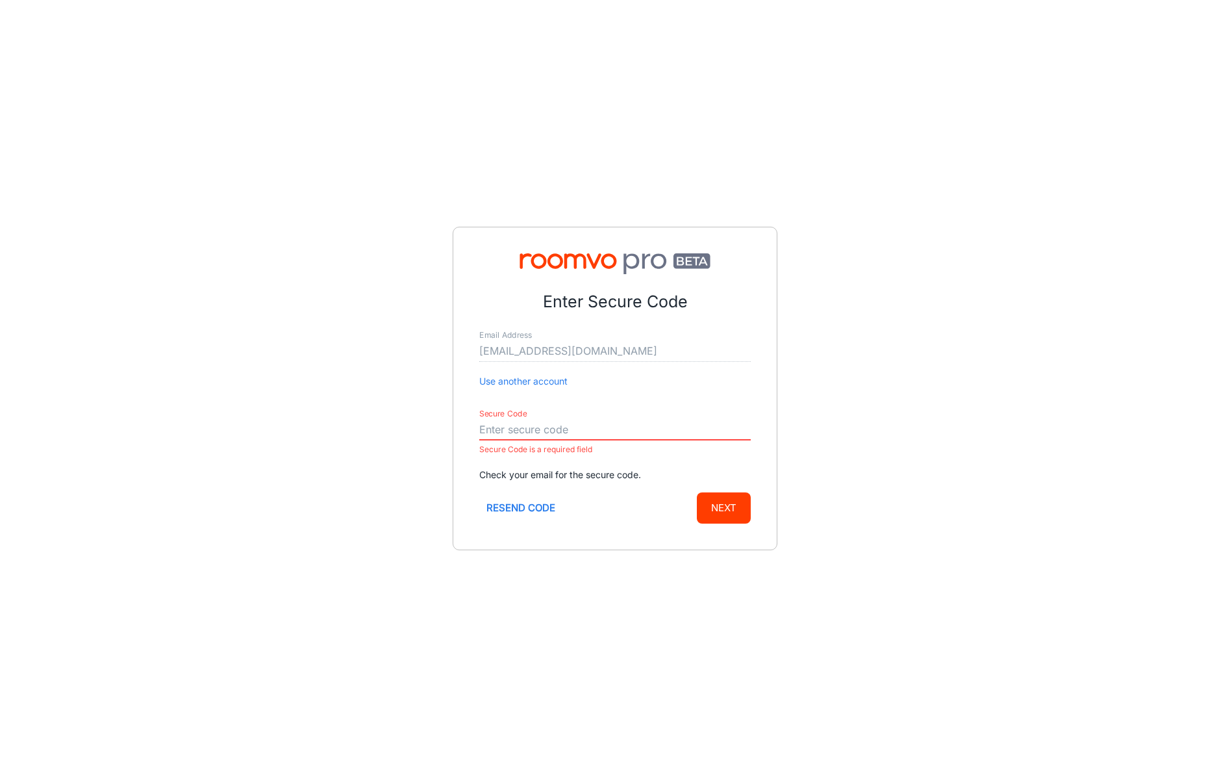  Describe the element at coordinates (505, 334) in the screenshot. I see `label: Email Address` at that location.